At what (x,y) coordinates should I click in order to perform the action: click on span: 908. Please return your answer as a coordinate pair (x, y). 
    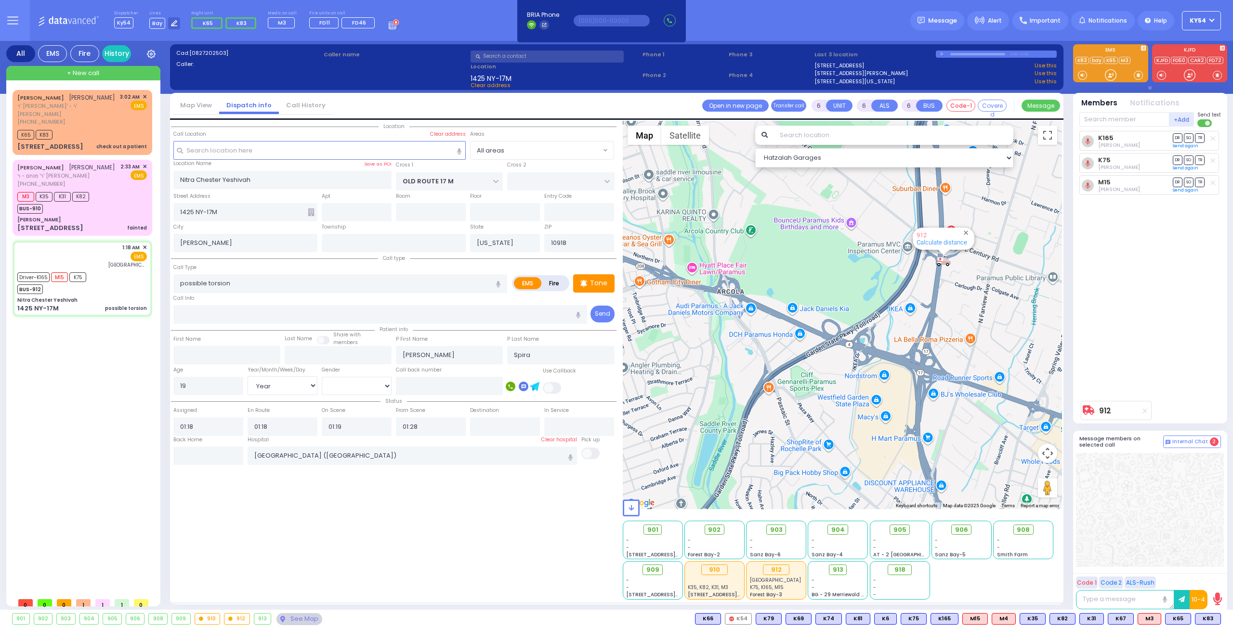
    Looking at the image, I should click on (1023, 530).